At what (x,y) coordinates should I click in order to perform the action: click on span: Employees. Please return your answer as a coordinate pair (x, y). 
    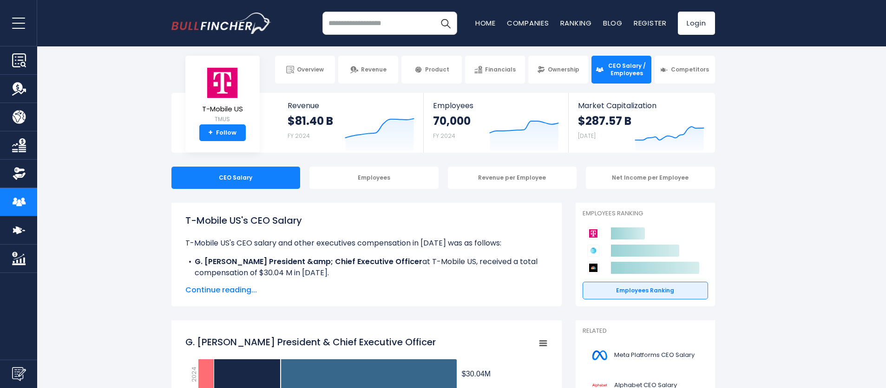
    Looking at the image, I should click on (496, 105).